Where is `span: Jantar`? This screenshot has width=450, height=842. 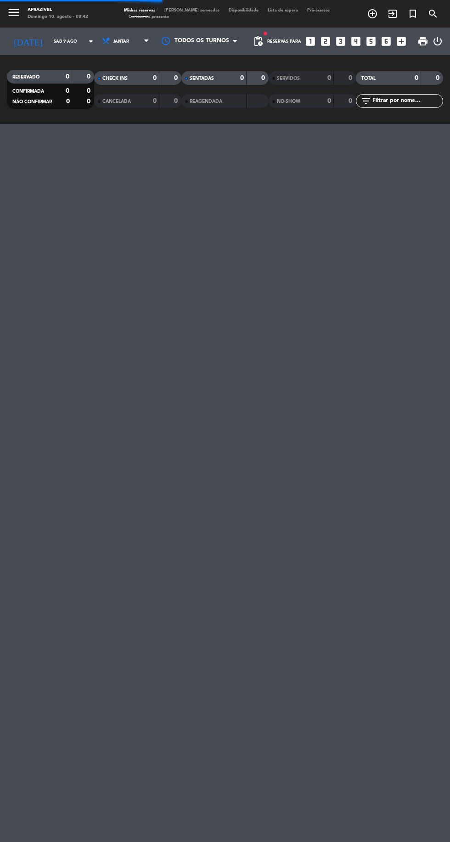 span: Jantar is located at coordinates (121, 41).